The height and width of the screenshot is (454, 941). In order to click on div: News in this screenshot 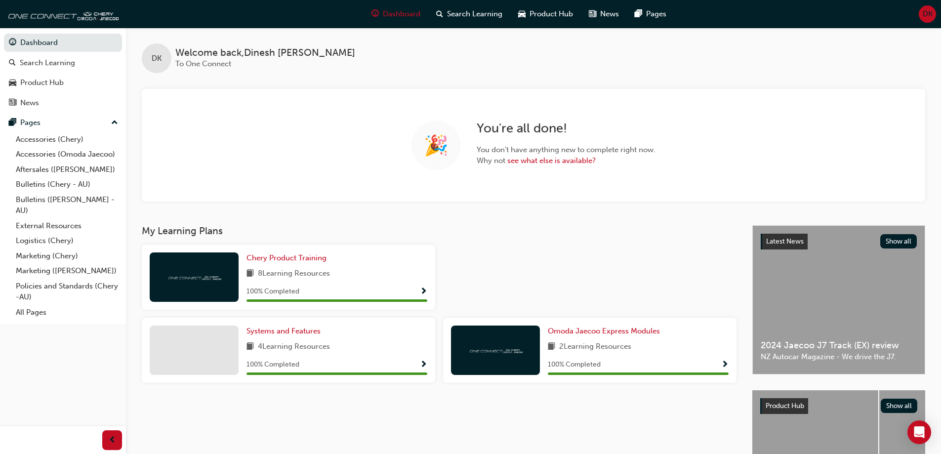, I will do `click(30, 103)`.